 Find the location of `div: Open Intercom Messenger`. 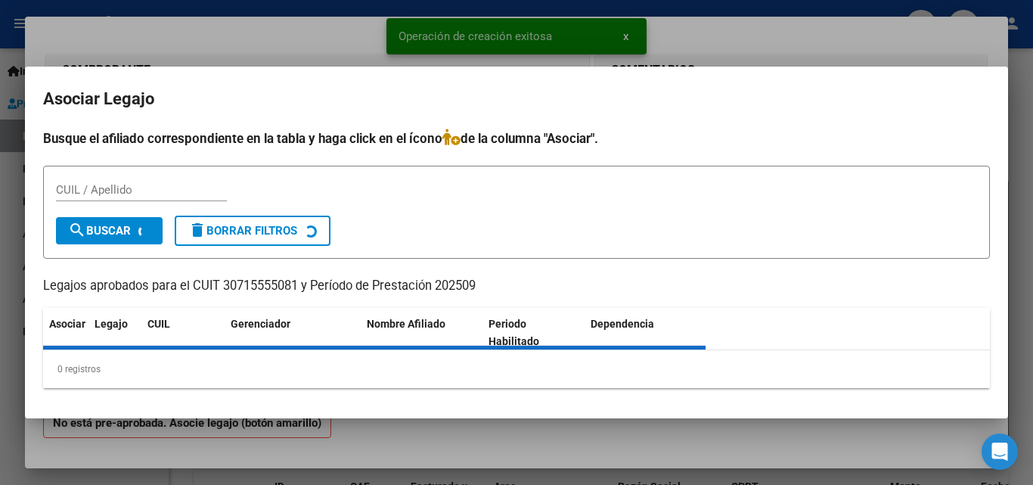

div: Open Intercom Messenger is located at coordinates (1000, 451).